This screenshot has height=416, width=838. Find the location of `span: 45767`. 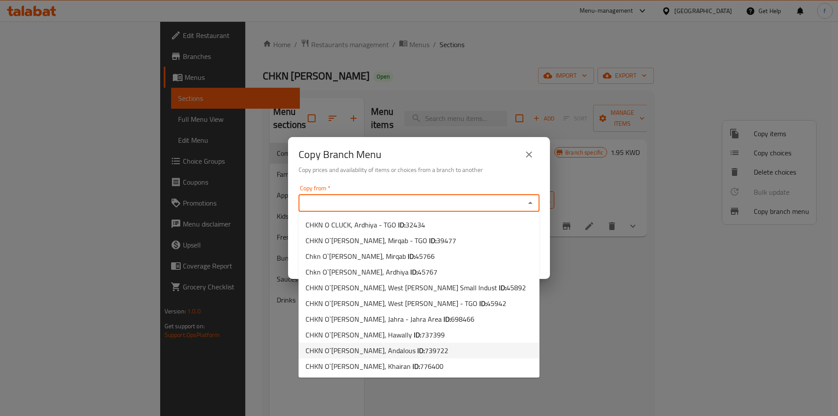

span: 45767 is located at coordinates (427, 272).